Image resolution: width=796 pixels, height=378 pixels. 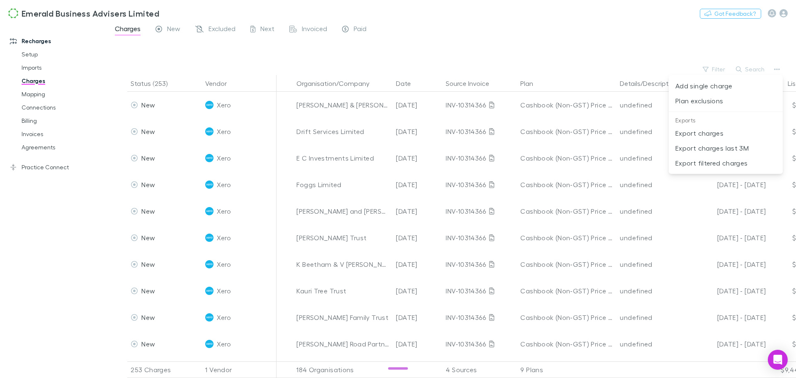 What do you see at coordinates (725, 148) in the screenshot?
I see `li: Export charges last 3M` at bounding box center [725, 148].